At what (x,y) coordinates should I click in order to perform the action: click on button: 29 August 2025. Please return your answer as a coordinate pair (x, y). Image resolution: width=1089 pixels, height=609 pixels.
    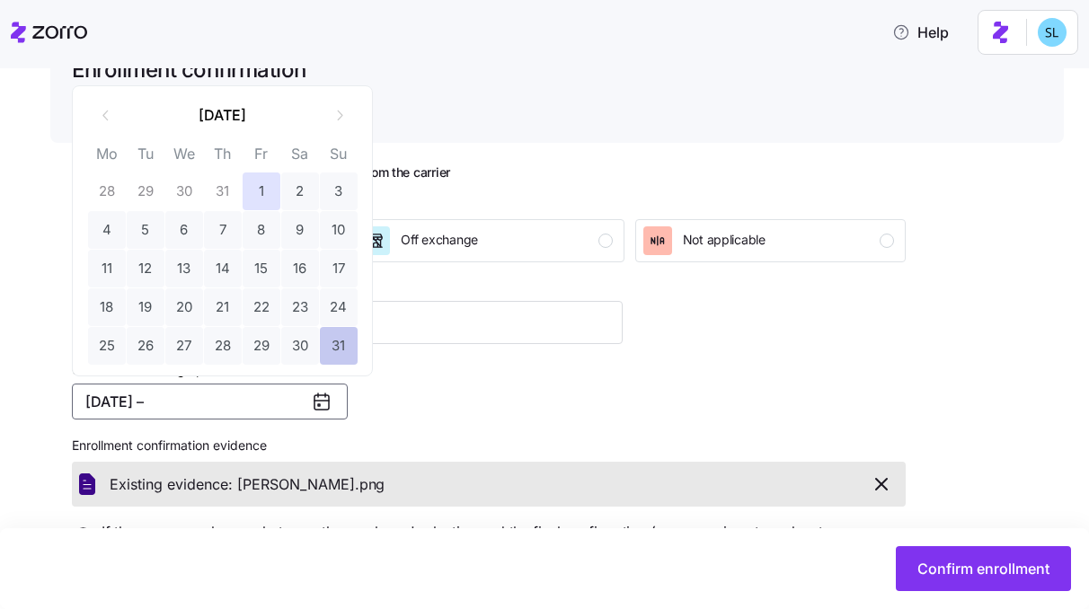
    Looking at the image, I should click on (261, 346).